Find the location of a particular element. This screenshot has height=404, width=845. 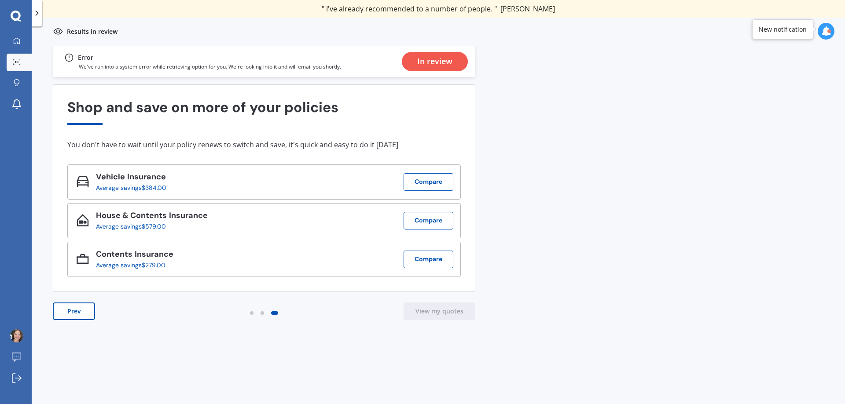

div: You don't have to wait until your policy renews to switch and save, it's quick and easy to do it ... is located at coordinates (264, 145).